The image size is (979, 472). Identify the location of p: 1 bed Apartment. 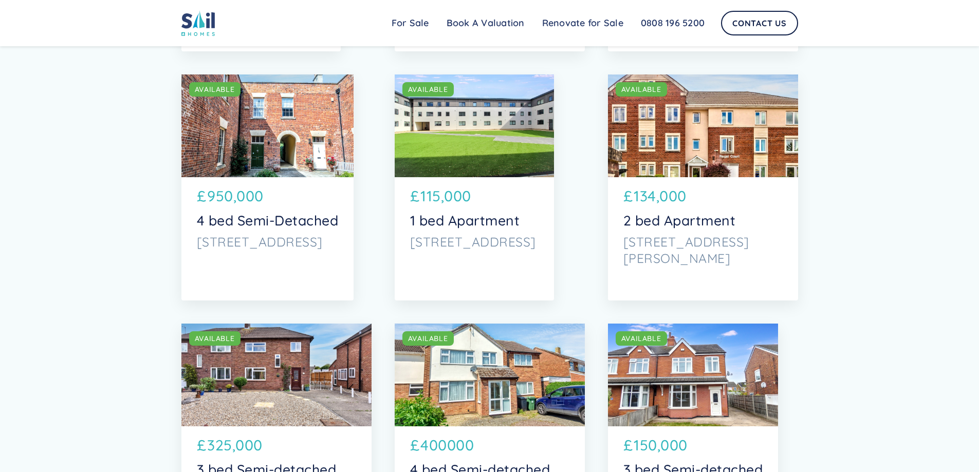
(474, 220).